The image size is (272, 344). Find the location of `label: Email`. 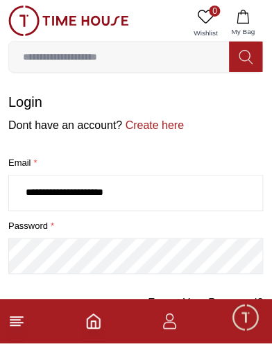

label: Email is located at coordinates (136, 163).